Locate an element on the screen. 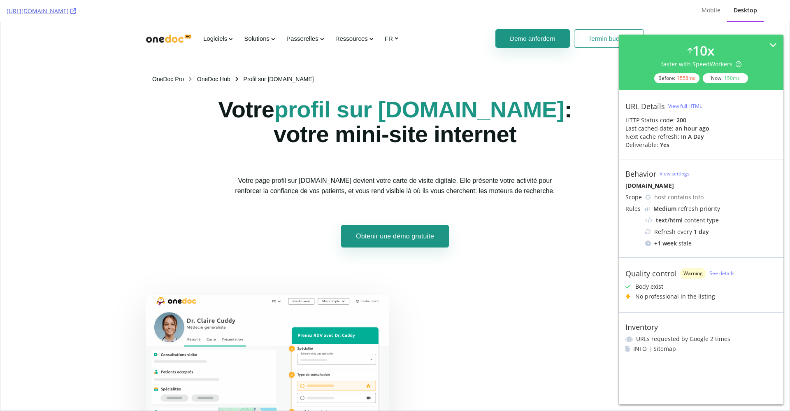  div: Last cached date: is located at coordinates (649, 128).